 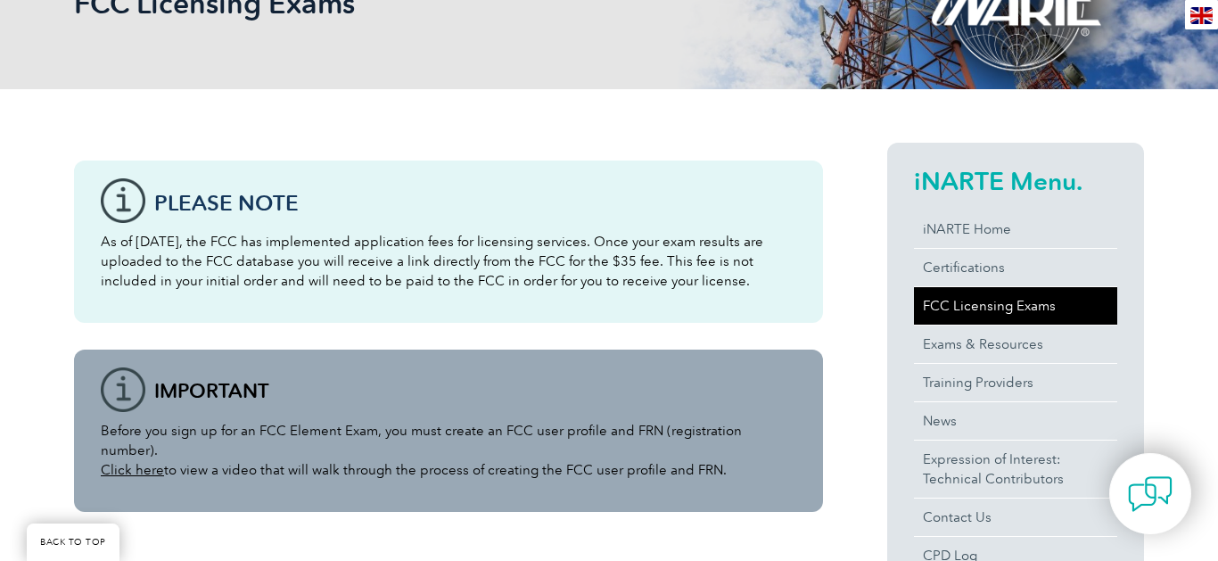 What do you see at coordinates (1150, 494) in the screenshot?
I see `img: contact-chat.png` at bounding box center [1150, 494].